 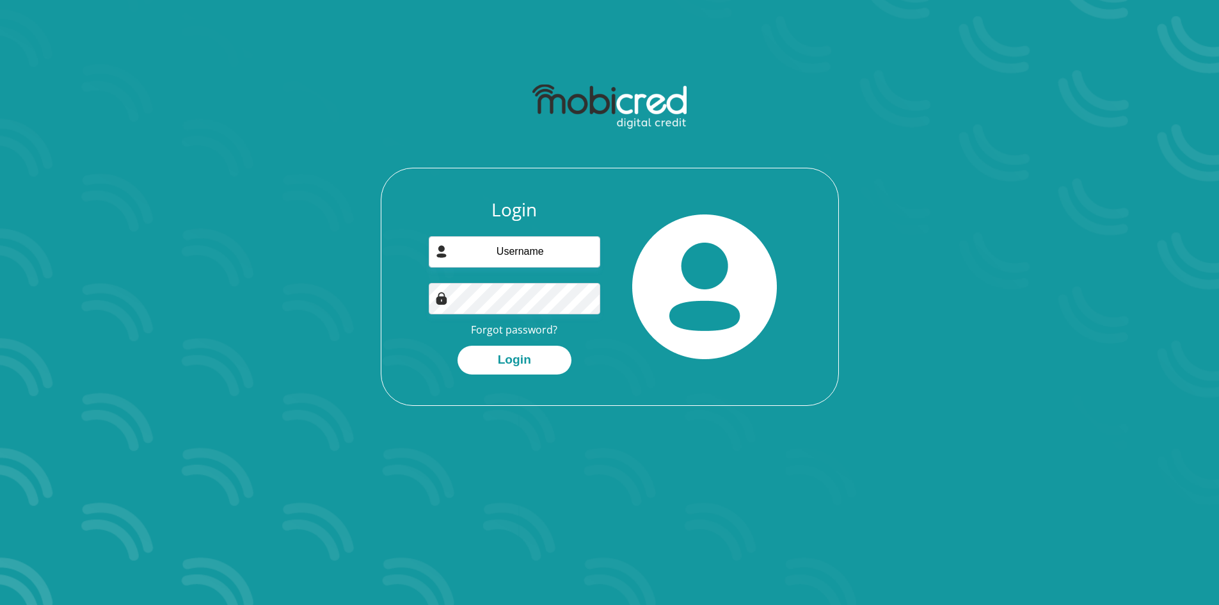 What do you see at coordinates (609, 107) in the screenshot?
I see `img: mobicred logo` at bounding box center [609, 107].